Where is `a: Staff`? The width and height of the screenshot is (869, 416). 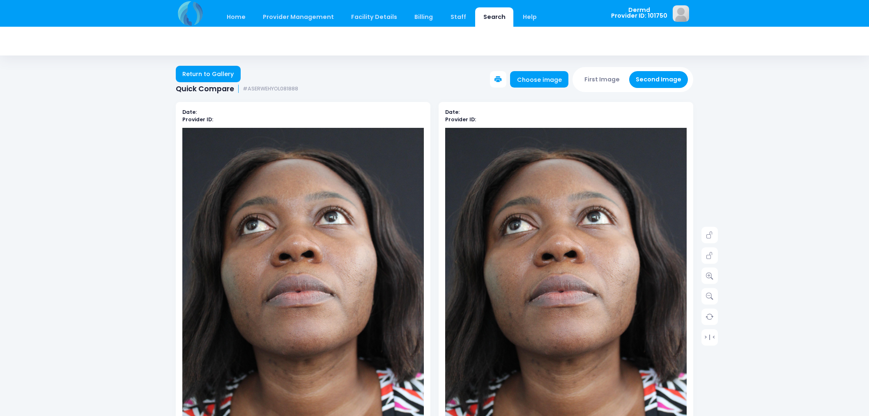
a: Staff is located at coordinates (458, 17).